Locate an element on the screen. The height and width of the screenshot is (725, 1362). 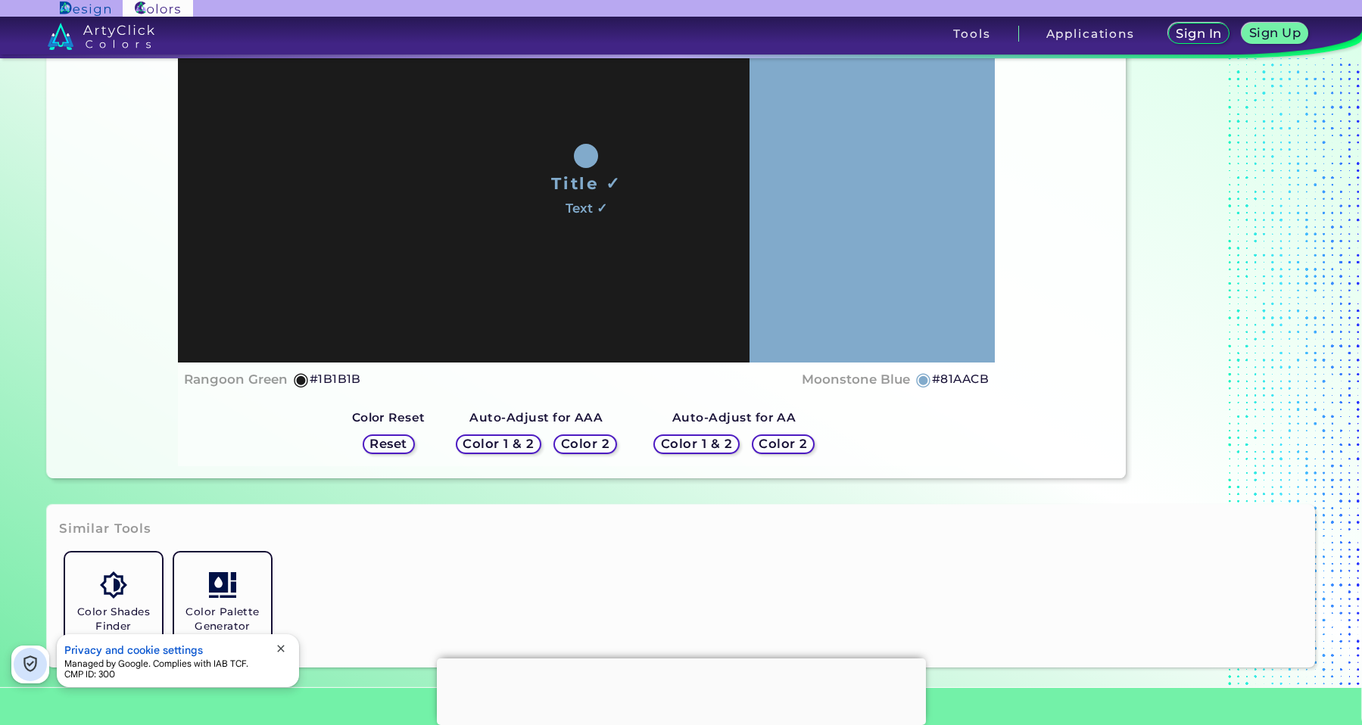
h4: Moonstone Blue is located at coordinates (855, 379).